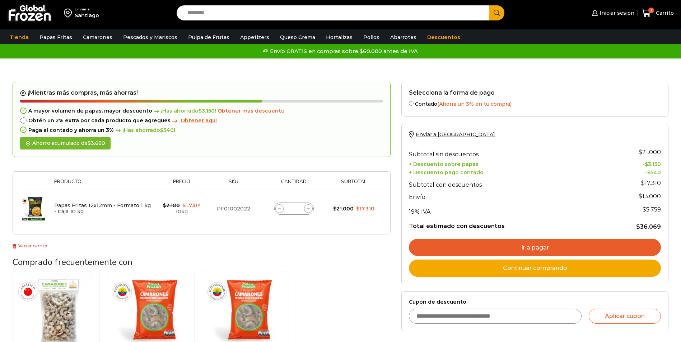 This screenshot has width=681, height=342. What do you see at coordinates (474, 104) in the screenshot?
I see `span: (Ahorra un 3% en tu compra)` at bounding box center [474, 104].